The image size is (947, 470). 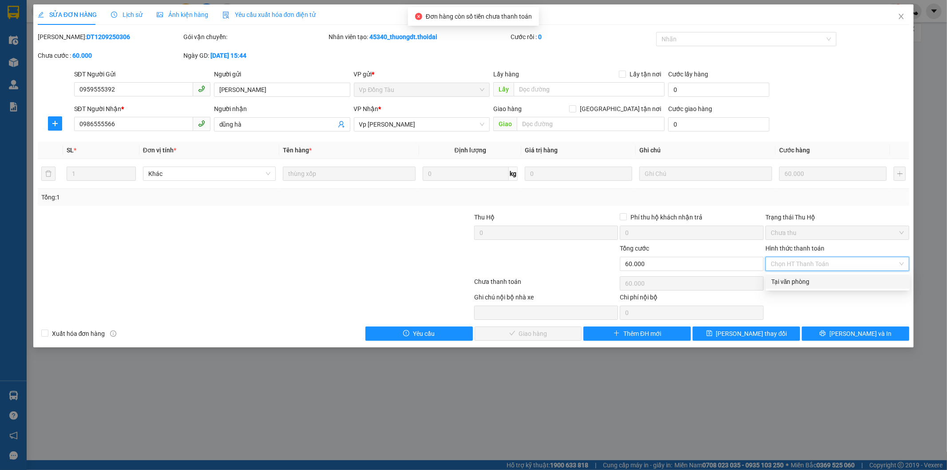 I want to click on span: Yêu cầu, so click(x=423, y=333).